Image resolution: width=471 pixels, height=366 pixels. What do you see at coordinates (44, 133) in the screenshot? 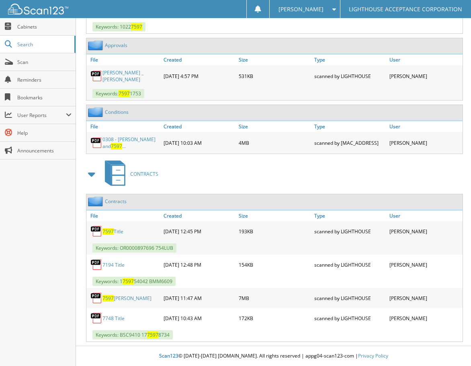
I see `span: Help` at bounding box center [44, 133].